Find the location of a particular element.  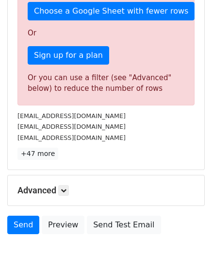

a: +47 more is located at coordinates (38, 153).